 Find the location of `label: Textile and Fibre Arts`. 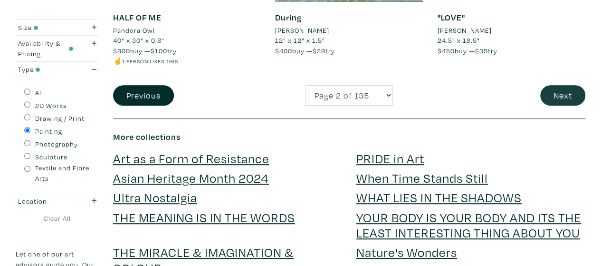

label: Textile and Fibre Arts is located at coordinates (63, 173).